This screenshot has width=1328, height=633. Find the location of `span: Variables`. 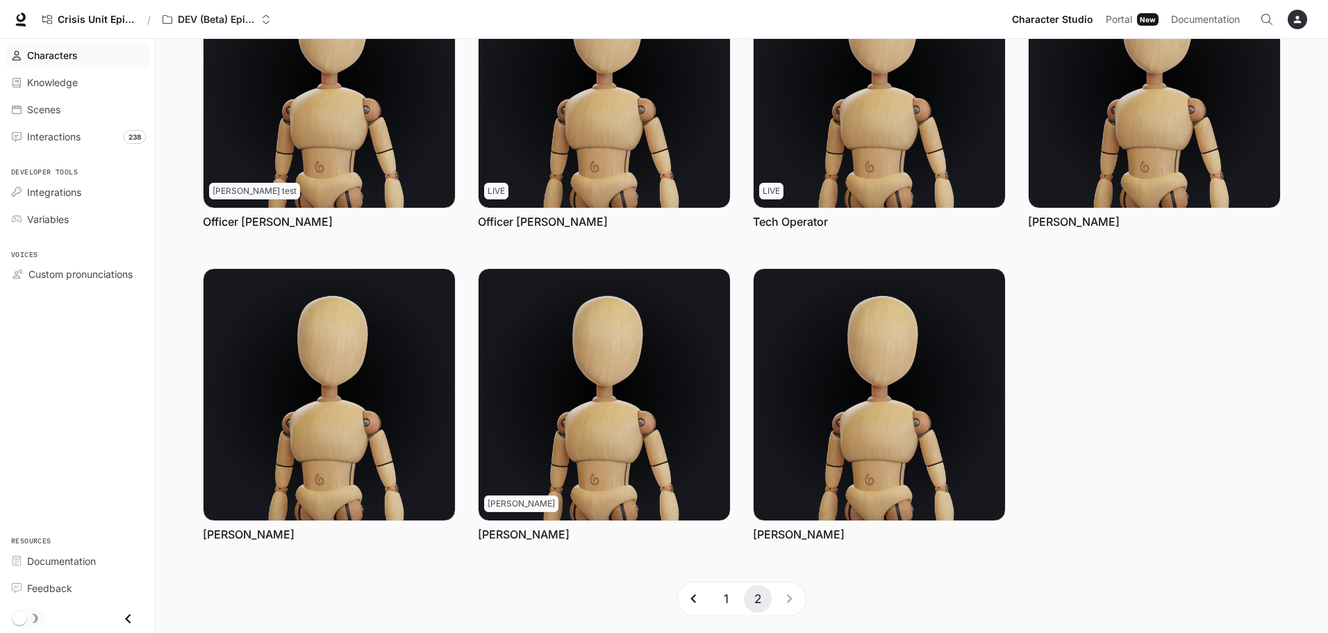

span: Variables is located at coordinates (48, 219).